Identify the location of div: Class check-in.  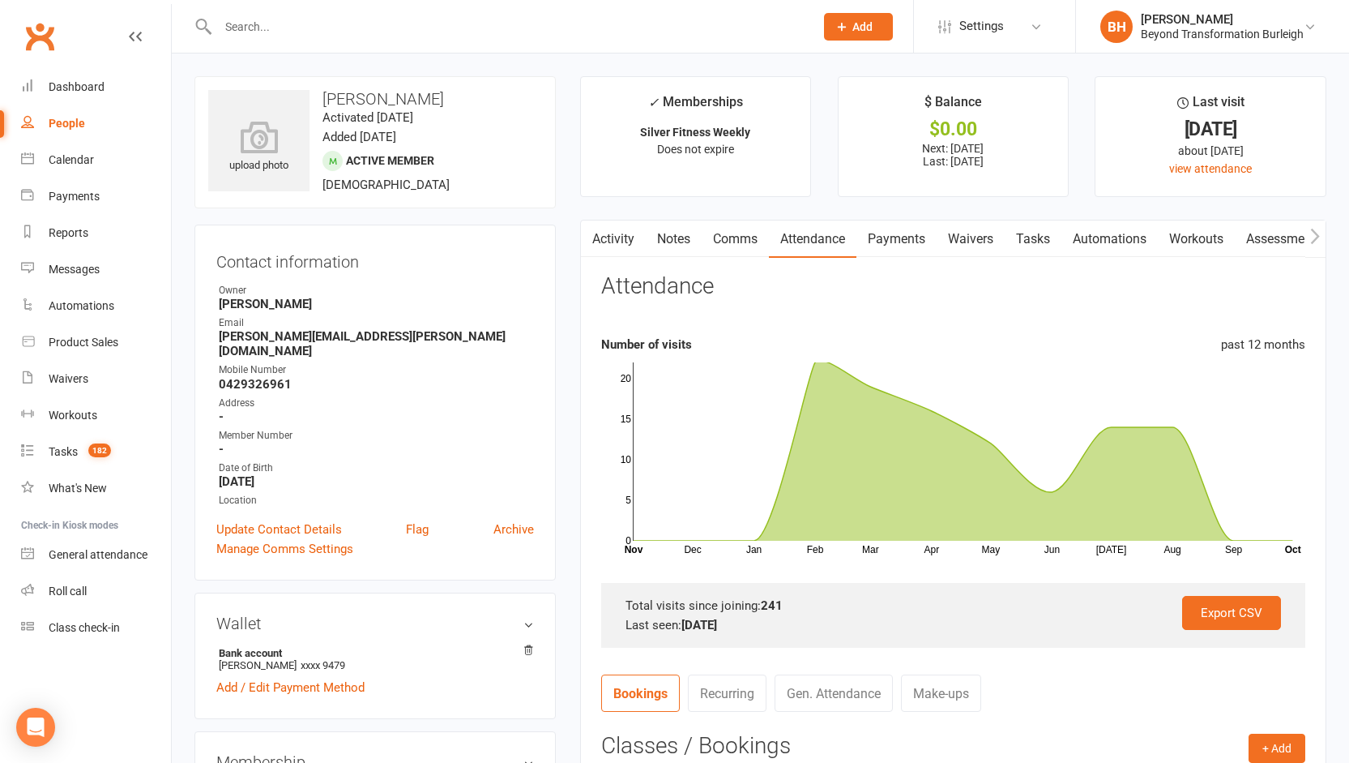
(84, 627).